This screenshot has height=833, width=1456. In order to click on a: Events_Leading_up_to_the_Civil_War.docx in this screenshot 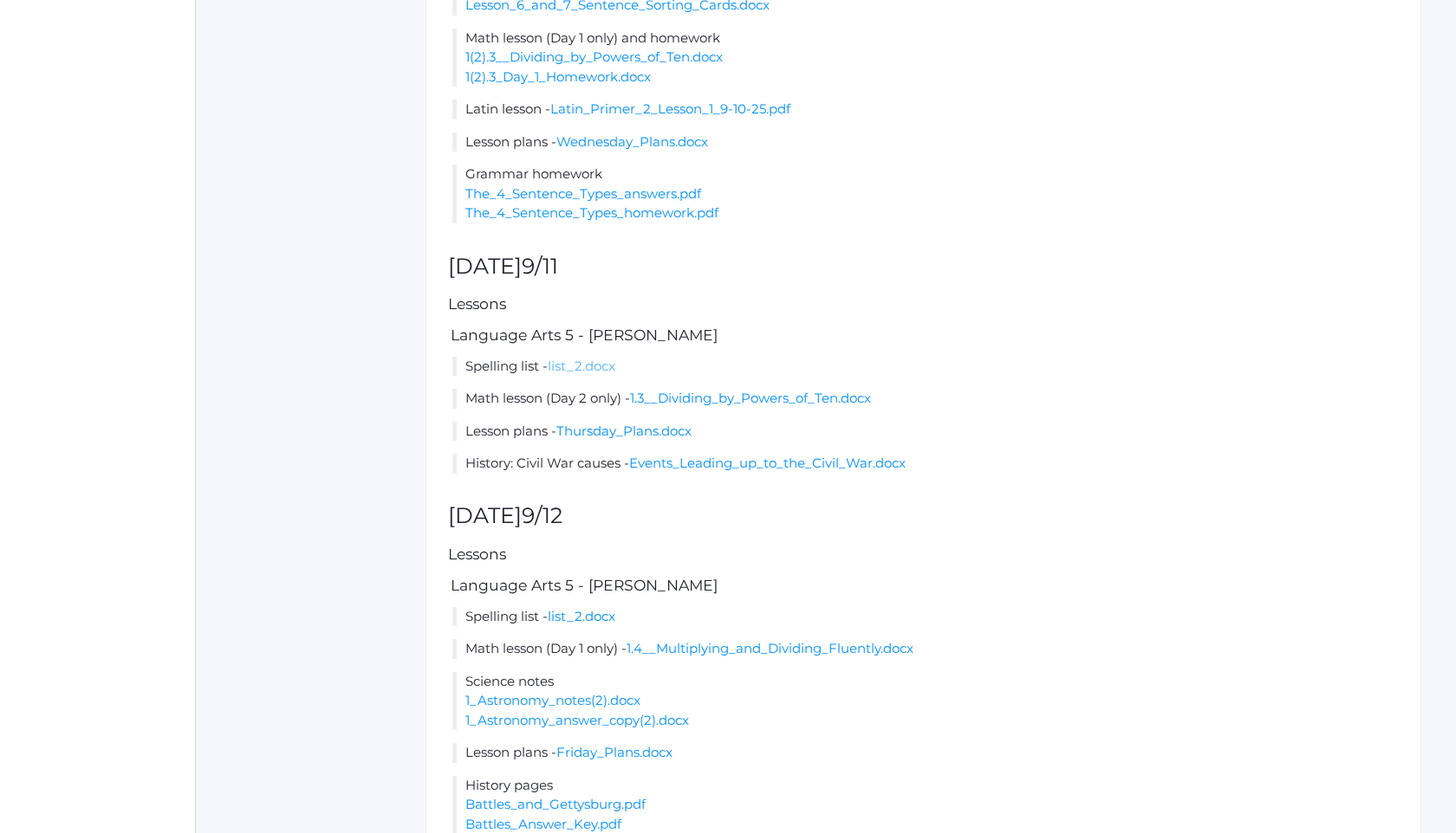, I will do `click(767, 463)`.